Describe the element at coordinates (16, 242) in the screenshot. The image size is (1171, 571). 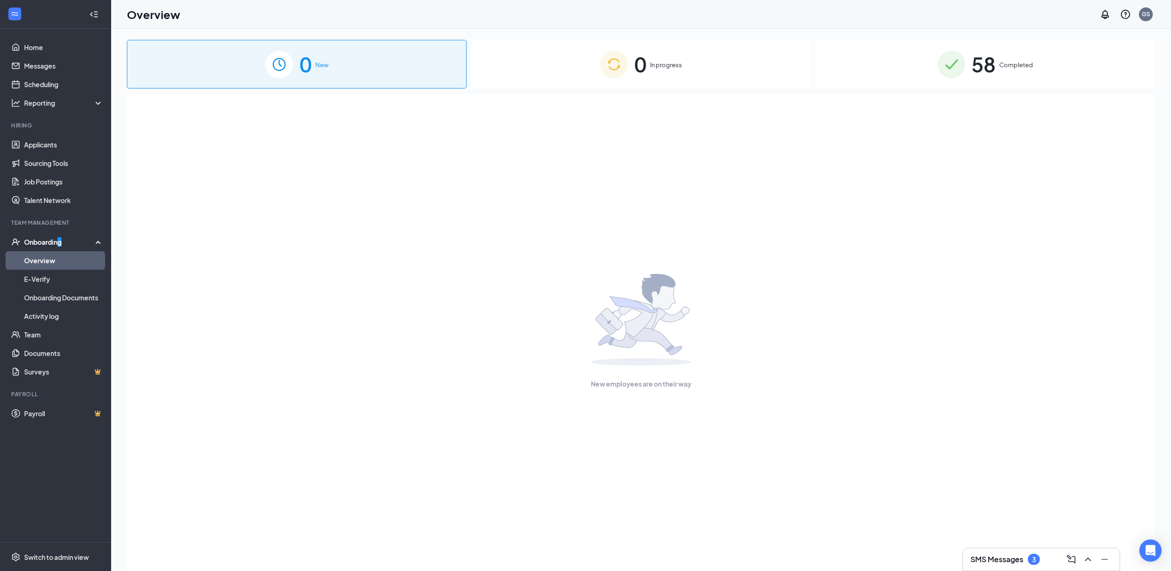
I see `svg: UserCheck` at that location.